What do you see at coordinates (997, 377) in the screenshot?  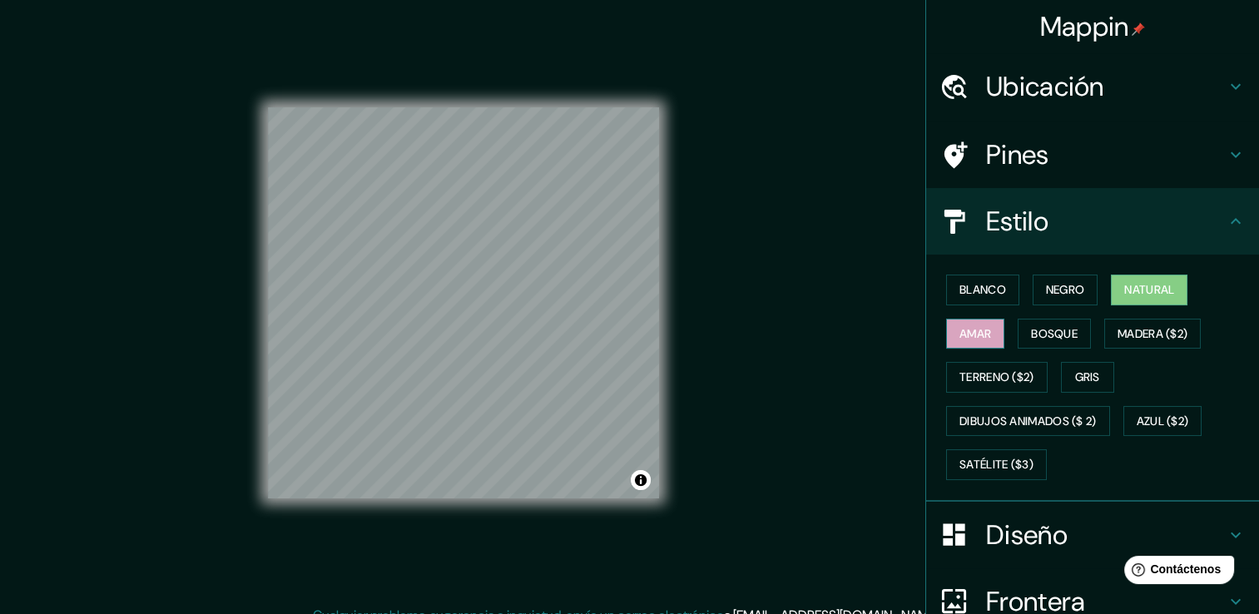 I see `font: Terreno ($2)` at bounding box center [997, 377].